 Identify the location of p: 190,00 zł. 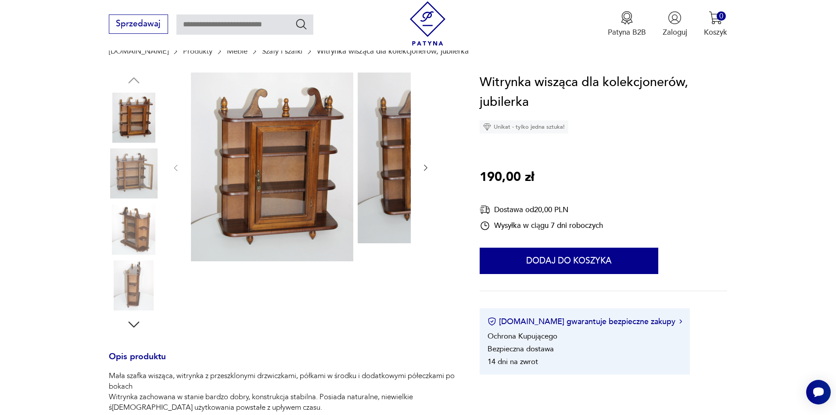
(507, 177).